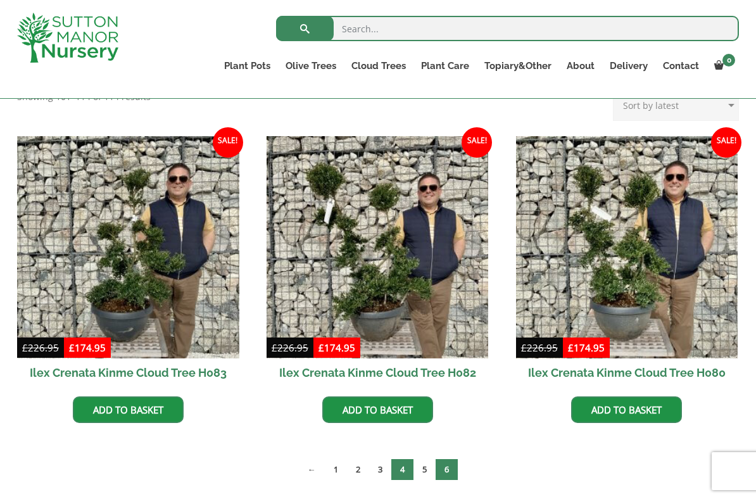  What do you see at coordinates (247, 66) in the screenshot?
I see `a: Plant Pots` at bounding box center [247, 66].